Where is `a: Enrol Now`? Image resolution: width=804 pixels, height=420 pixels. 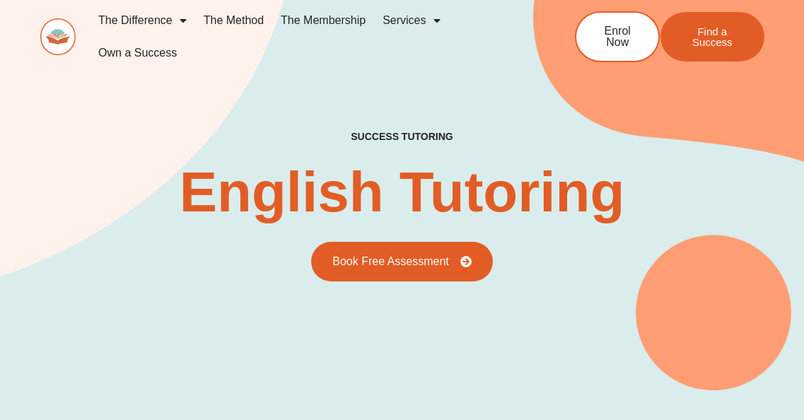 a: Enrol Now is located at coordinates (618, 37).